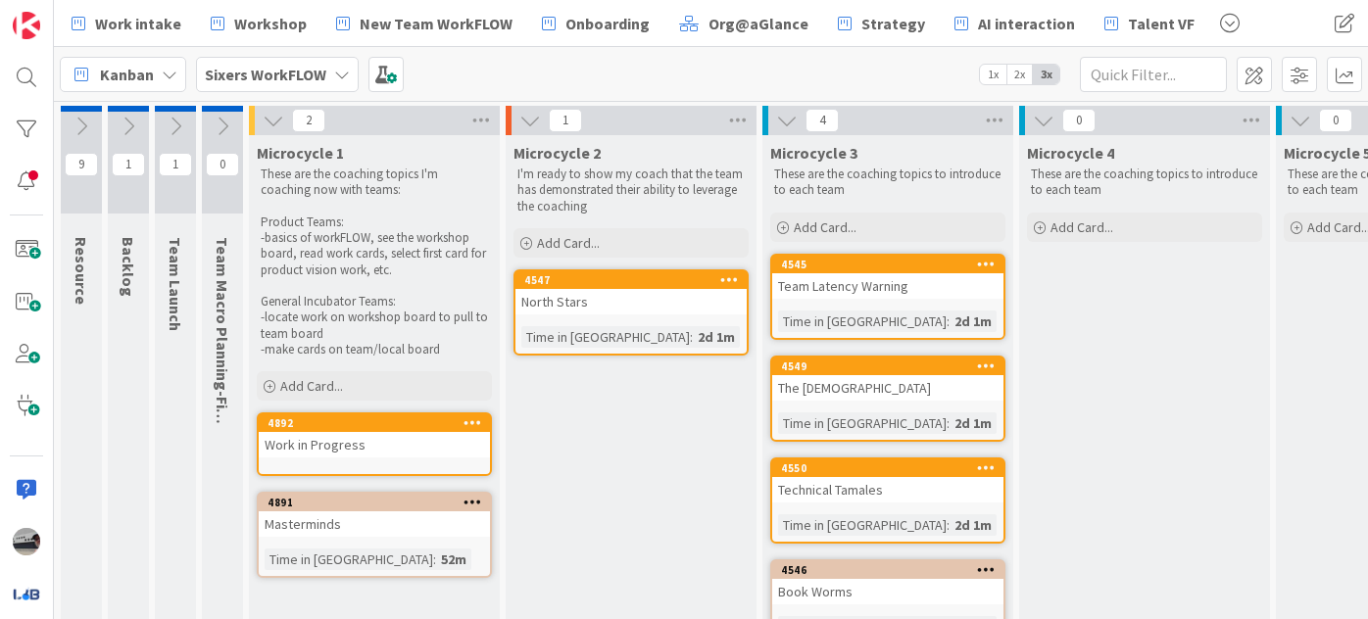 This screenshot has height=619, width=1368. I want to click on span: Microcycle 2, so click(557, 153).